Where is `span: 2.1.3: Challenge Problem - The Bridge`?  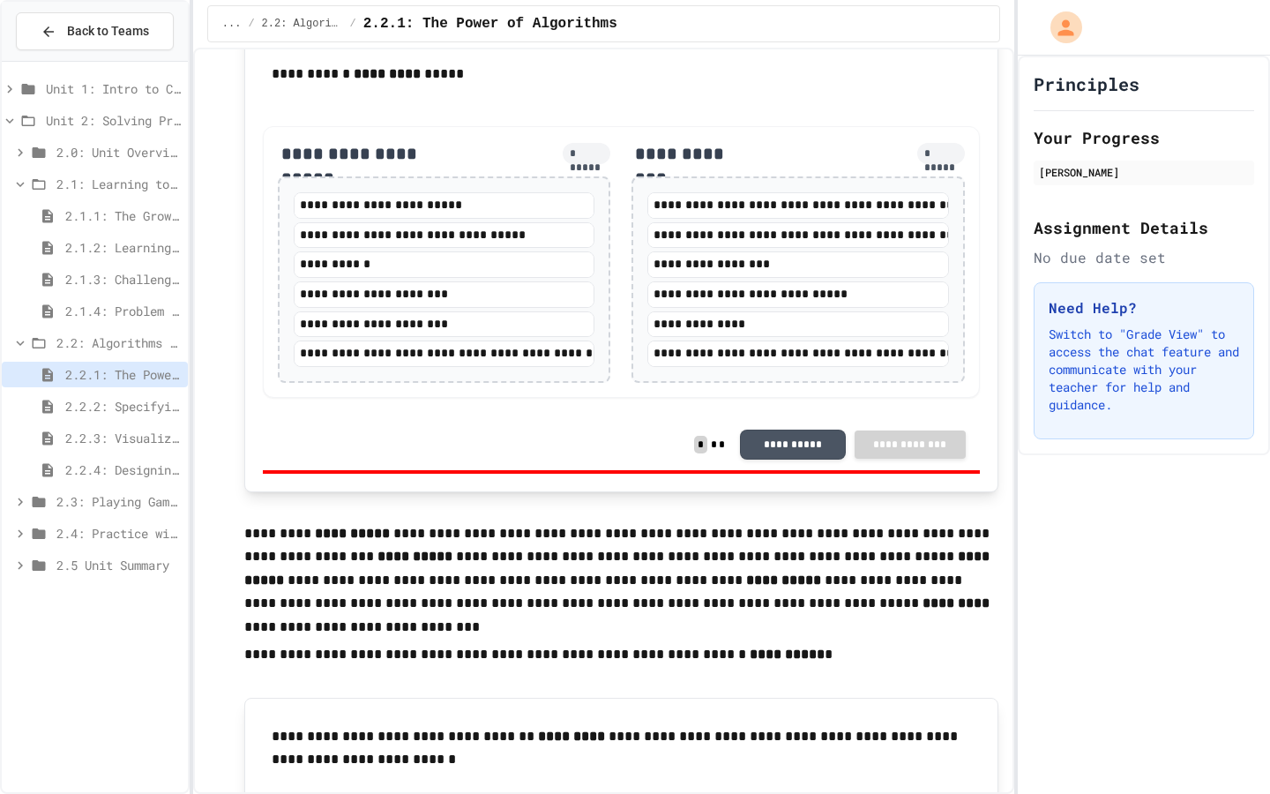
span: 2.1.3: Challenge Problem - The Bridge is located at coordinates (123, 279).